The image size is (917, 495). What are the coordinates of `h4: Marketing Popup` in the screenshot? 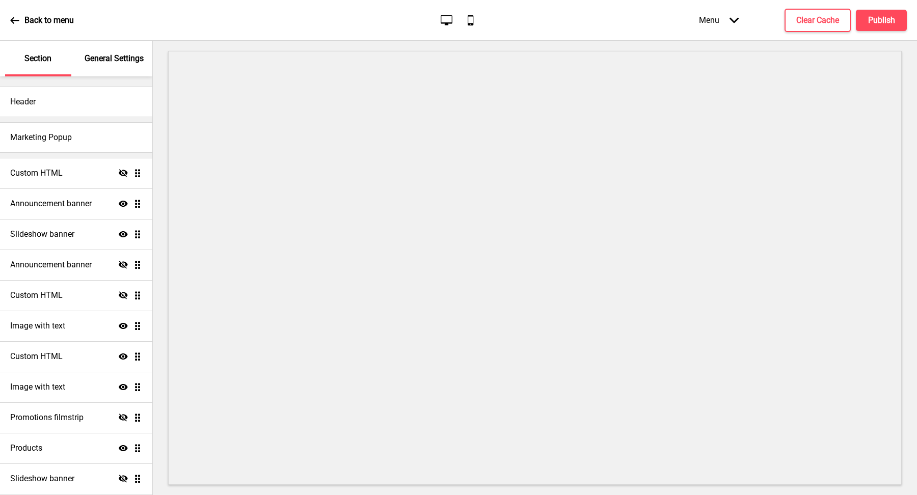 It's located at (41, 138).